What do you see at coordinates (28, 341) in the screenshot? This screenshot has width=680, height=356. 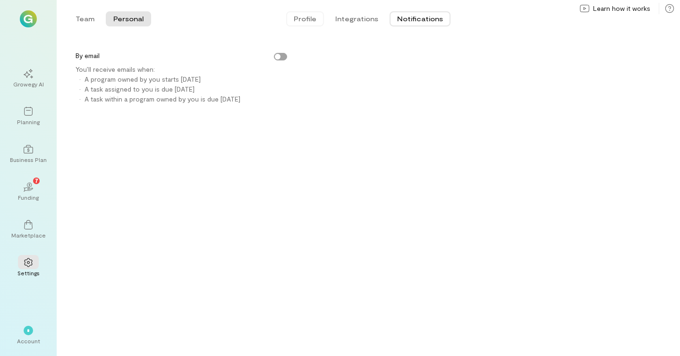 I see `div: Account` at bounding box center [28, 341].